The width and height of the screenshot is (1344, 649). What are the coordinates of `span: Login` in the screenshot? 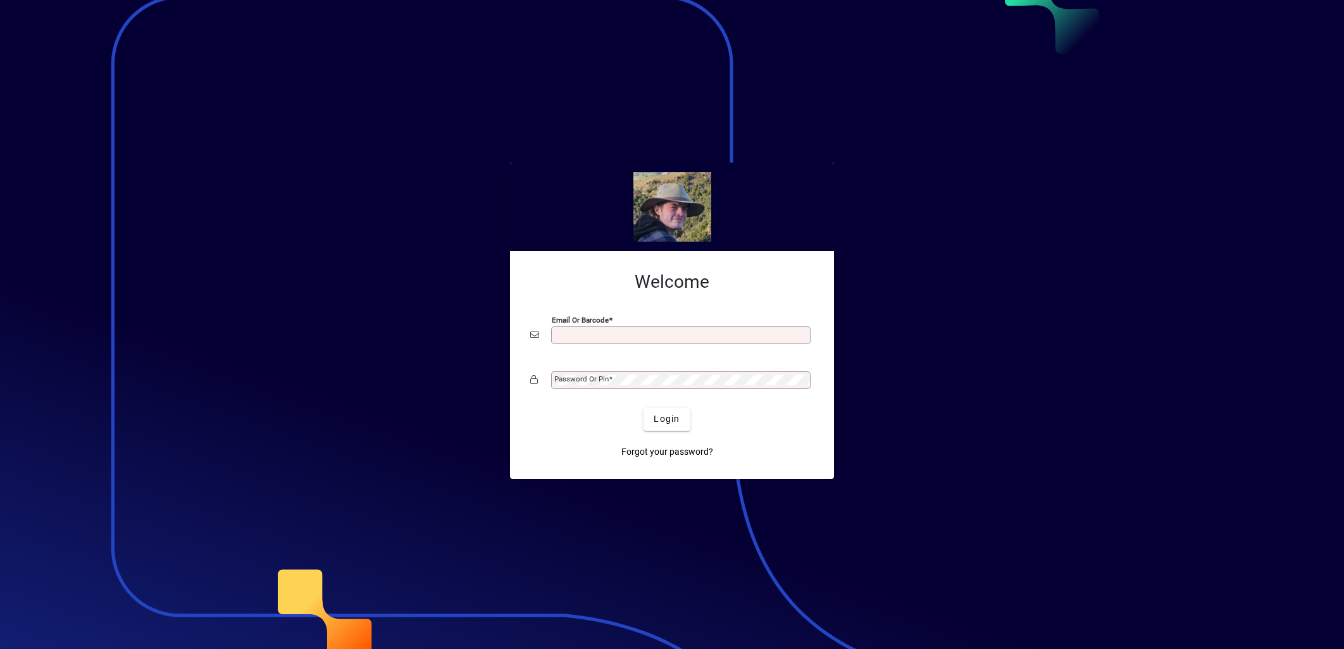 It's located at (666, 419).